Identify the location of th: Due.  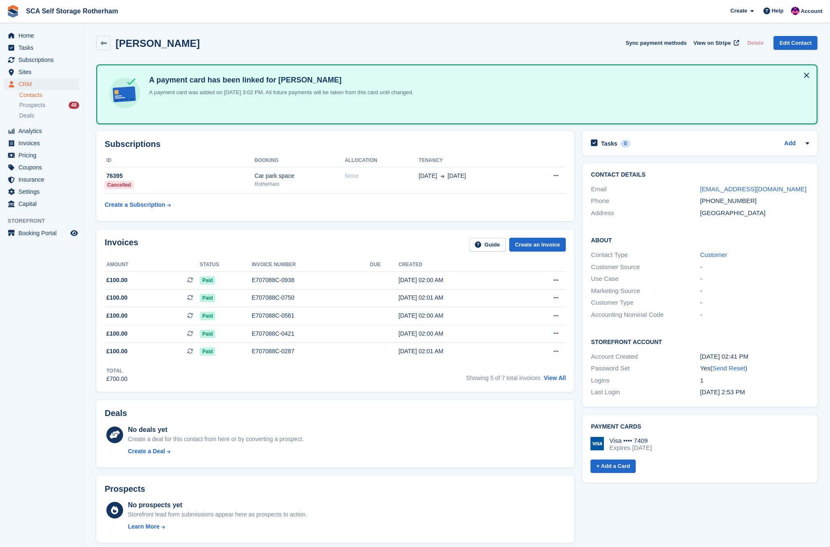
(384, 265).